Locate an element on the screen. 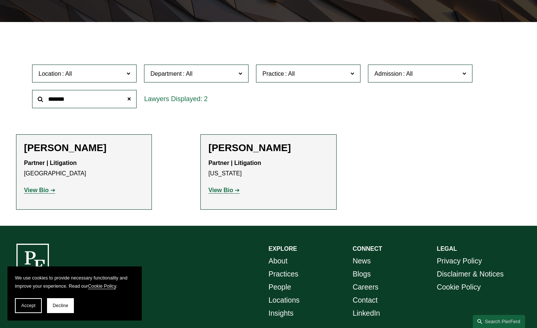 The width and height of the screenshot is (537, 328). a: LinkedIn is located at coordinates (366, 313).